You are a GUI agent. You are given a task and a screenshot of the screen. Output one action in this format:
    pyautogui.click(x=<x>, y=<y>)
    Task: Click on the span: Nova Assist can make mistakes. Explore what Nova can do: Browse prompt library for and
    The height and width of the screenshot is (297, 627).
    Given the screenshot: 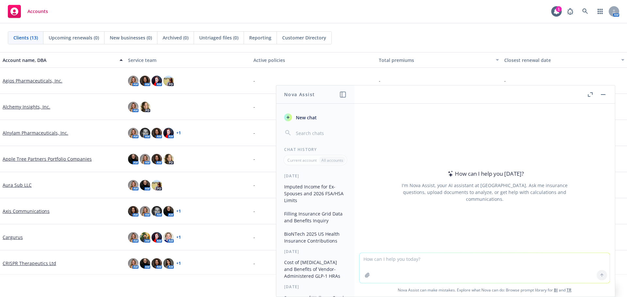 What is the action you would take?
    pyautogui.click(x=485, y=290)
    